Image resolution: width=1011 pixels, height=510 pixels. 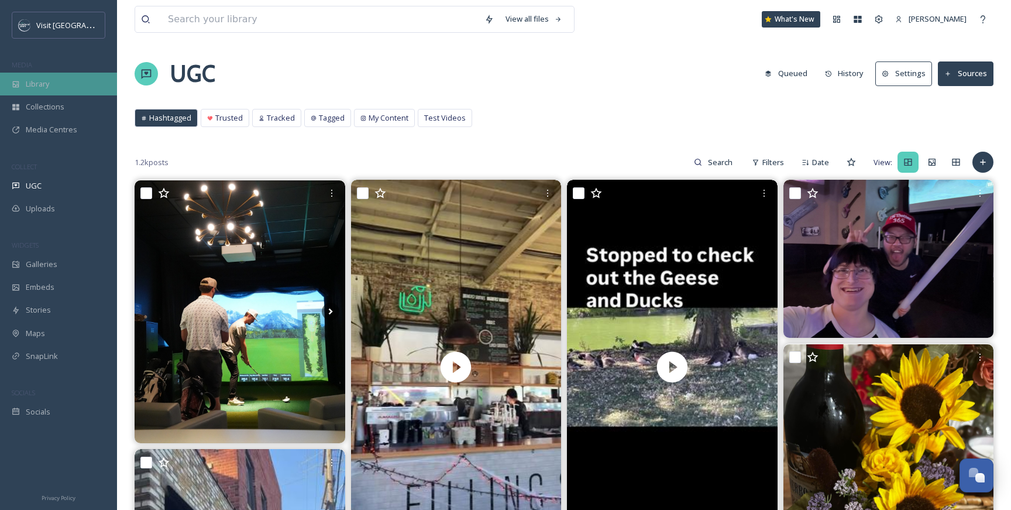 I want to click on span: Uploads, so click(x=40, y=208).